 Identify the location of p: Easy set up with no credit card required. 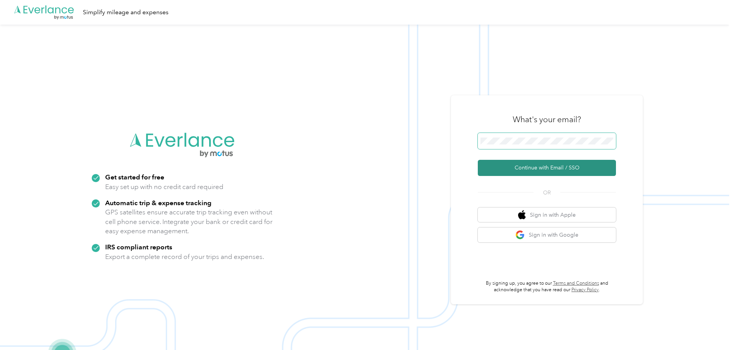
(164, 187).